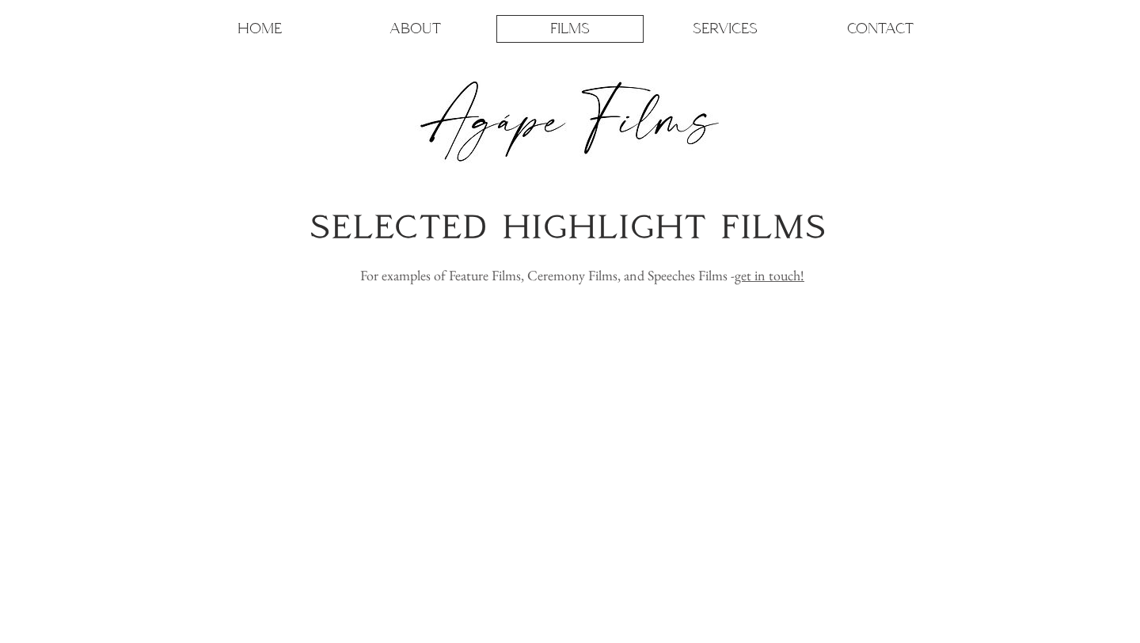 Image resolution: width=1140 pixels, height=643 pixels. Describe the element at coordinates (260, 29) in the screenshot. I see `a: HOME` at that location.